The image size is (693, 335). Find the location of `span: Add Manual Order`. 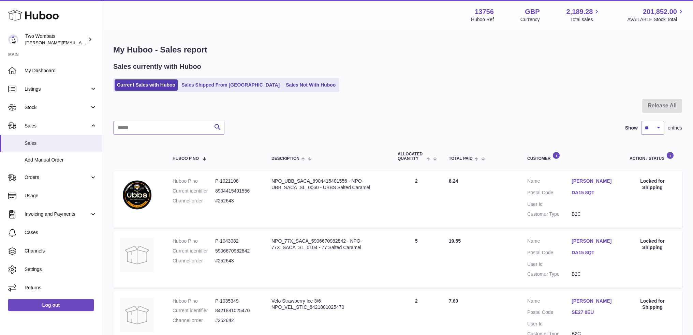

span: Add Manual Order is located at coordinates (61, 160).